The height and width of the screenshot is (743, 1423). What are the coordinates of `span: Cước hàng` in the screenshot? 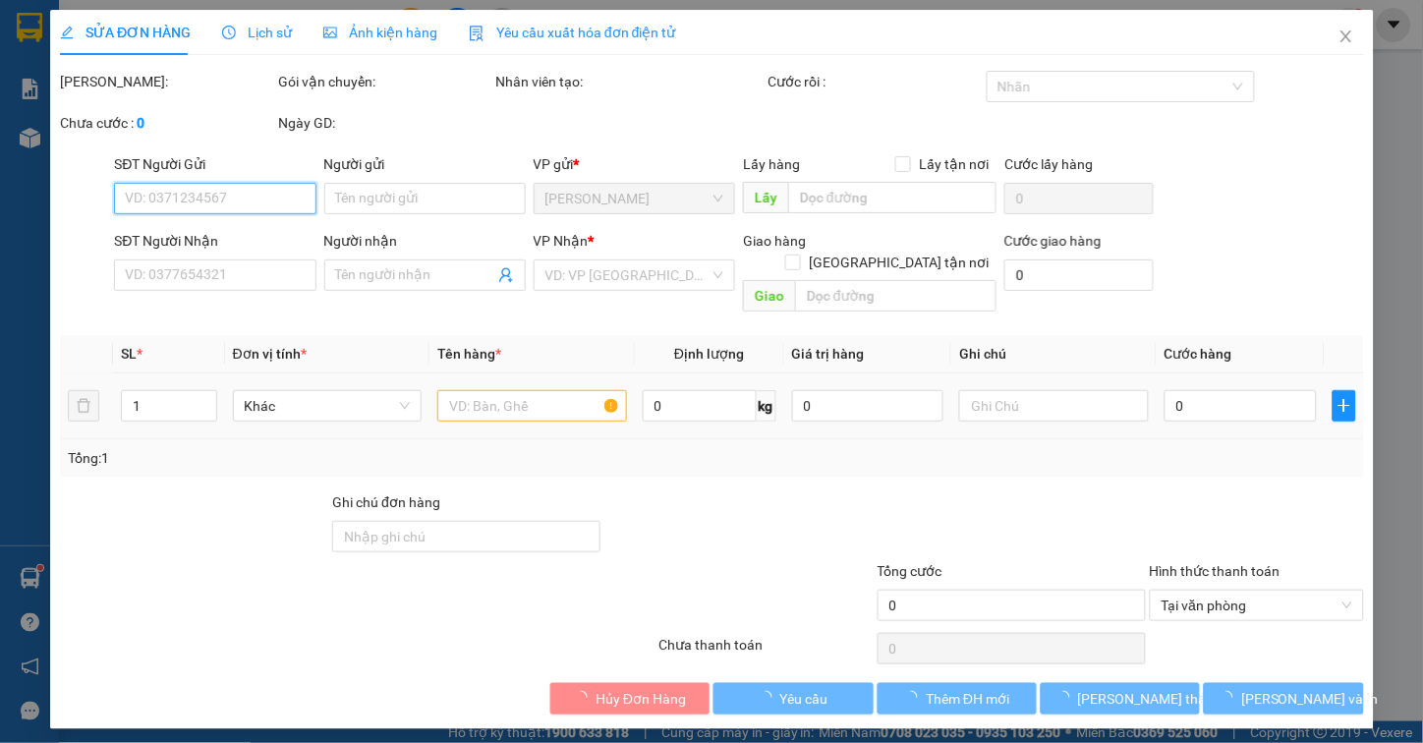 It's located at (1198, 354).